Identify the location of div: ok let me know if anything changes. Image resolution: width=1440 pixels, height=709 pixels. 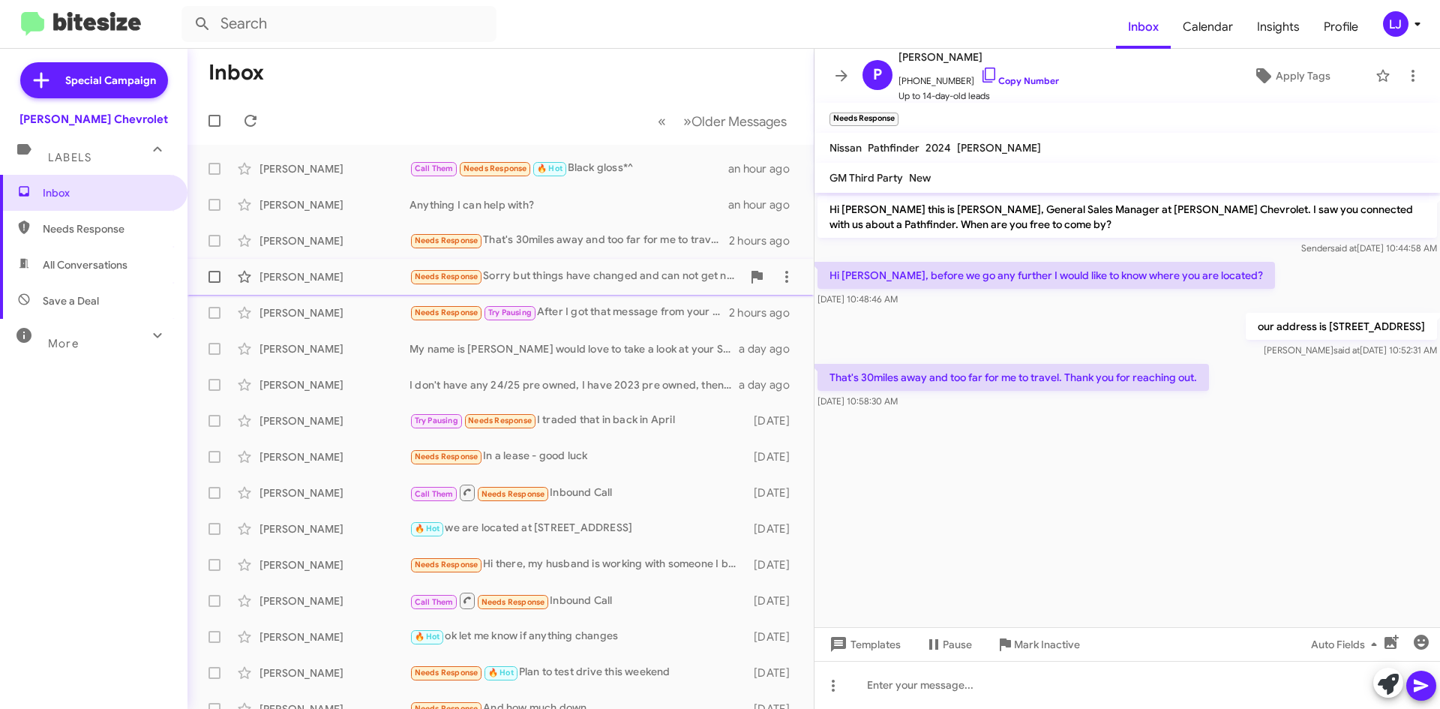
(578, 636).